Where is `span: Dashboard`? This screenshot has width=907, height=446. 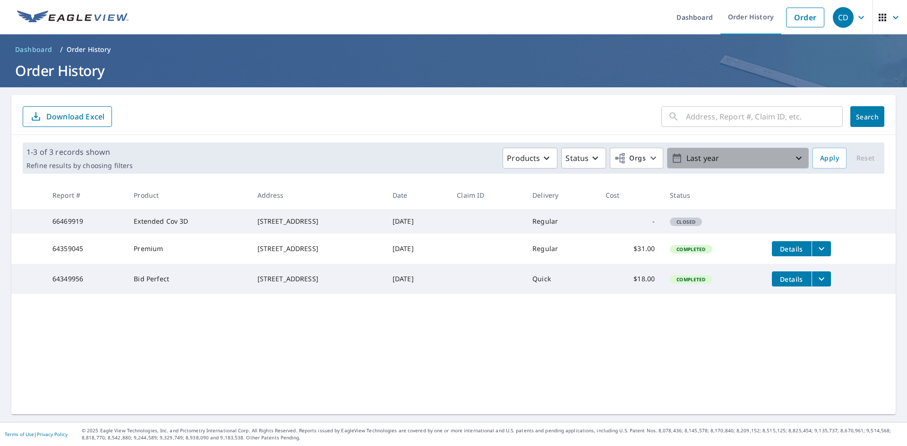 span: Dashboard is located at coordinates (34, 50).